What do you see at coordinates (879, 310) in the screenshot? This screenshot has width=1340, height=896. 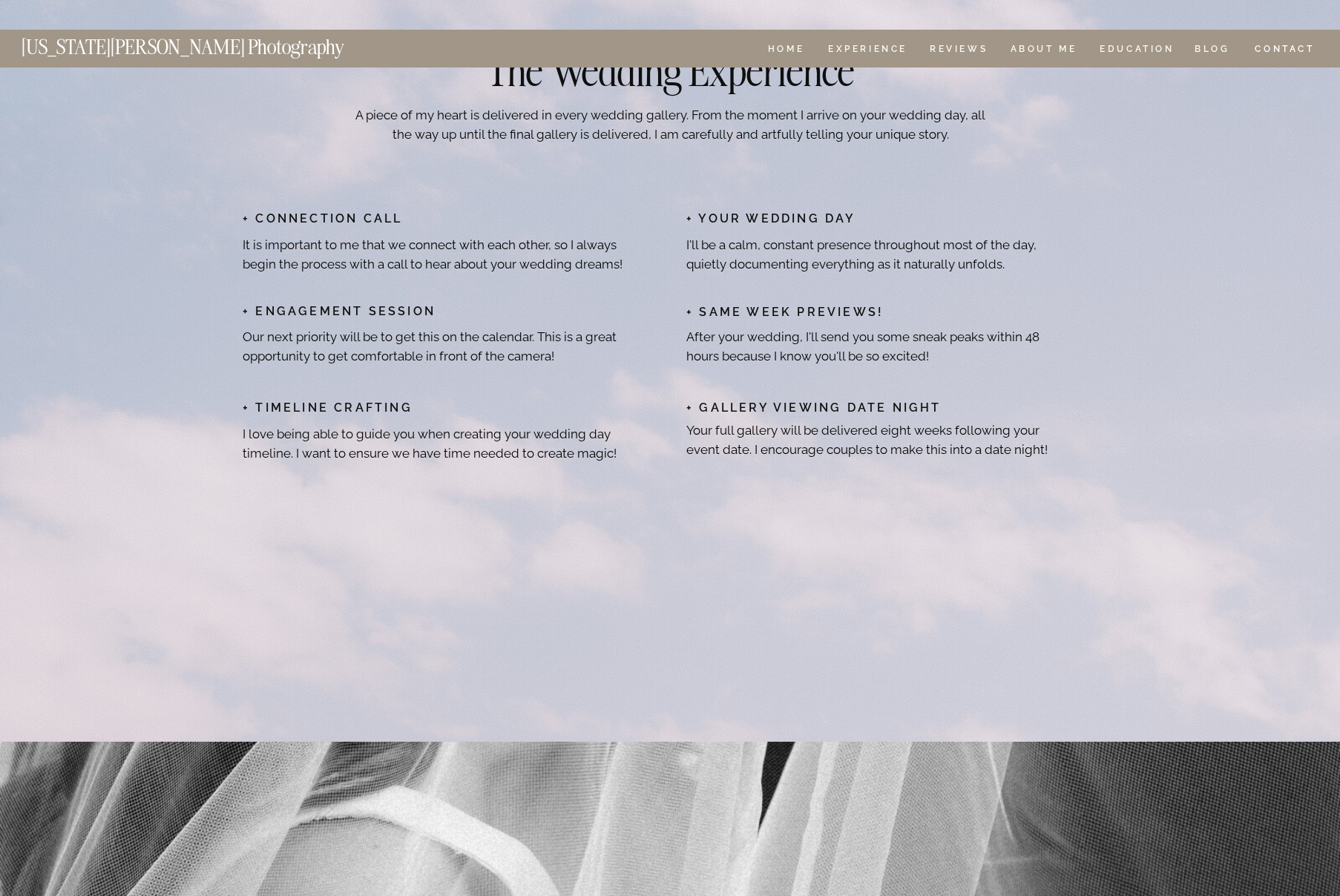 I see `h2: + Same Week Previews!` at bounding box center [879, 310].